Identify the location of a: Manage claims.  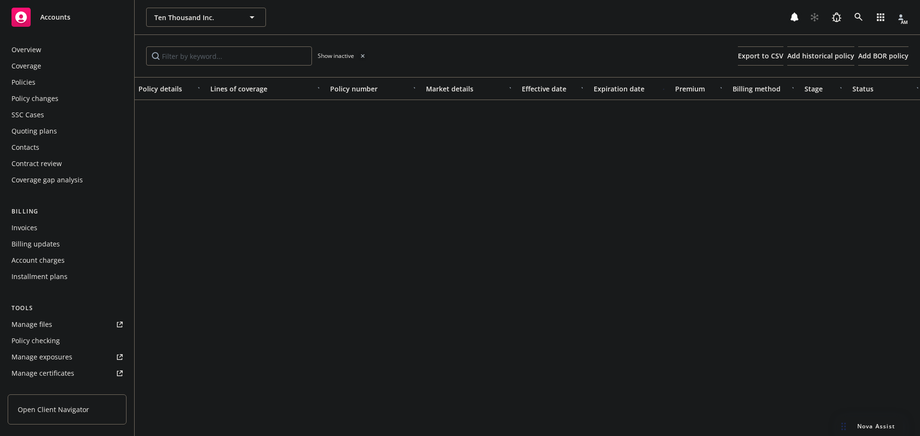
(67, 390).